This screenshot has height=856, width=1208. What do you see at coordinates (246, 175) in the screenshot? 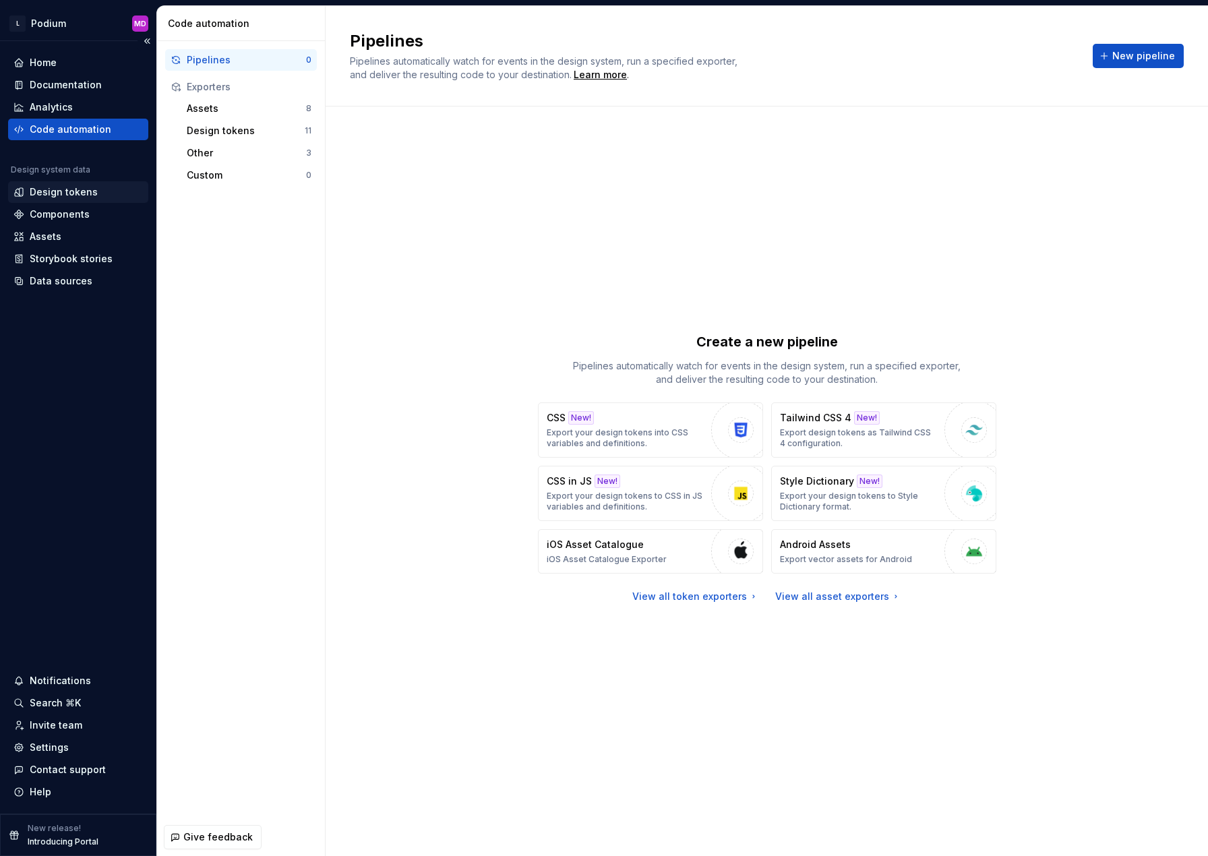
I see `div: Custom` at bounding box center [246, 175].